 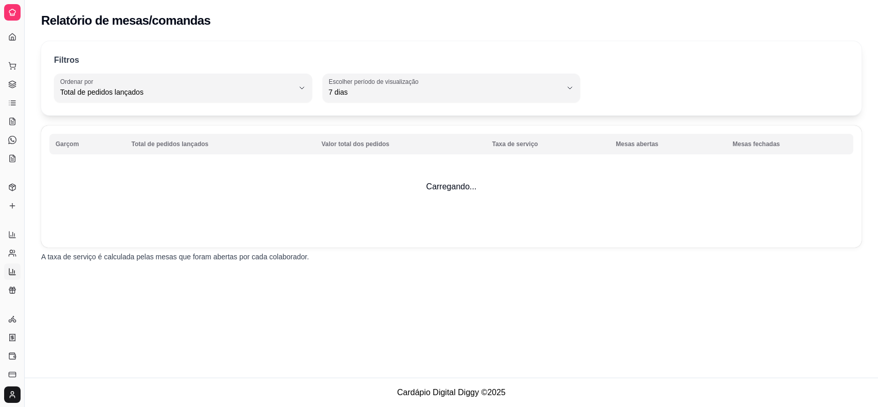 I want to click on label: Ordenar por, so click(x=78, y=81).